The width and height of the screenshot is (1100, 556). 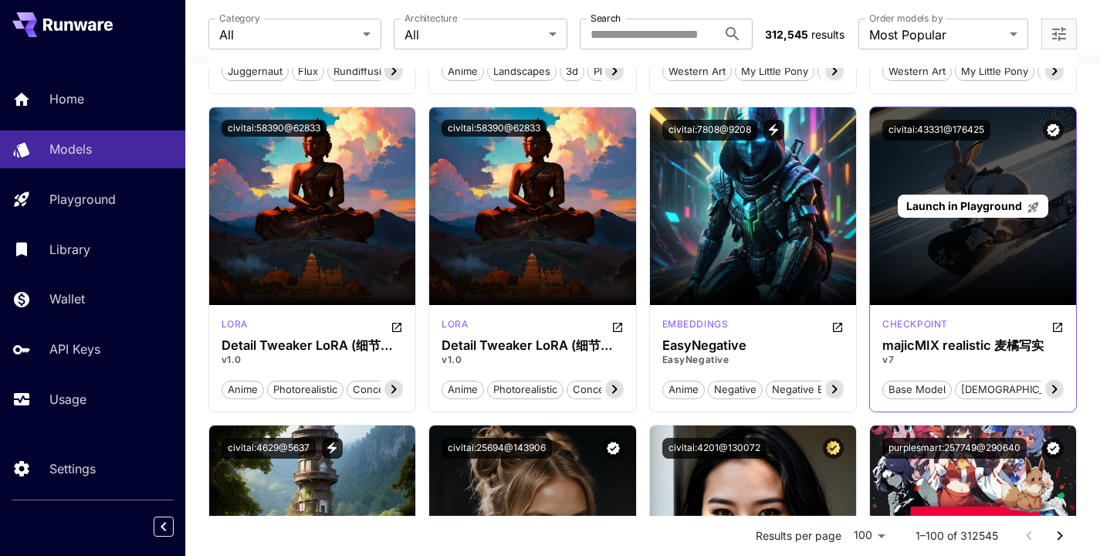 What do you see at coordinates (73, 469) in the screenshot?
I see `p: Settings` at bounding box center [73, 469].